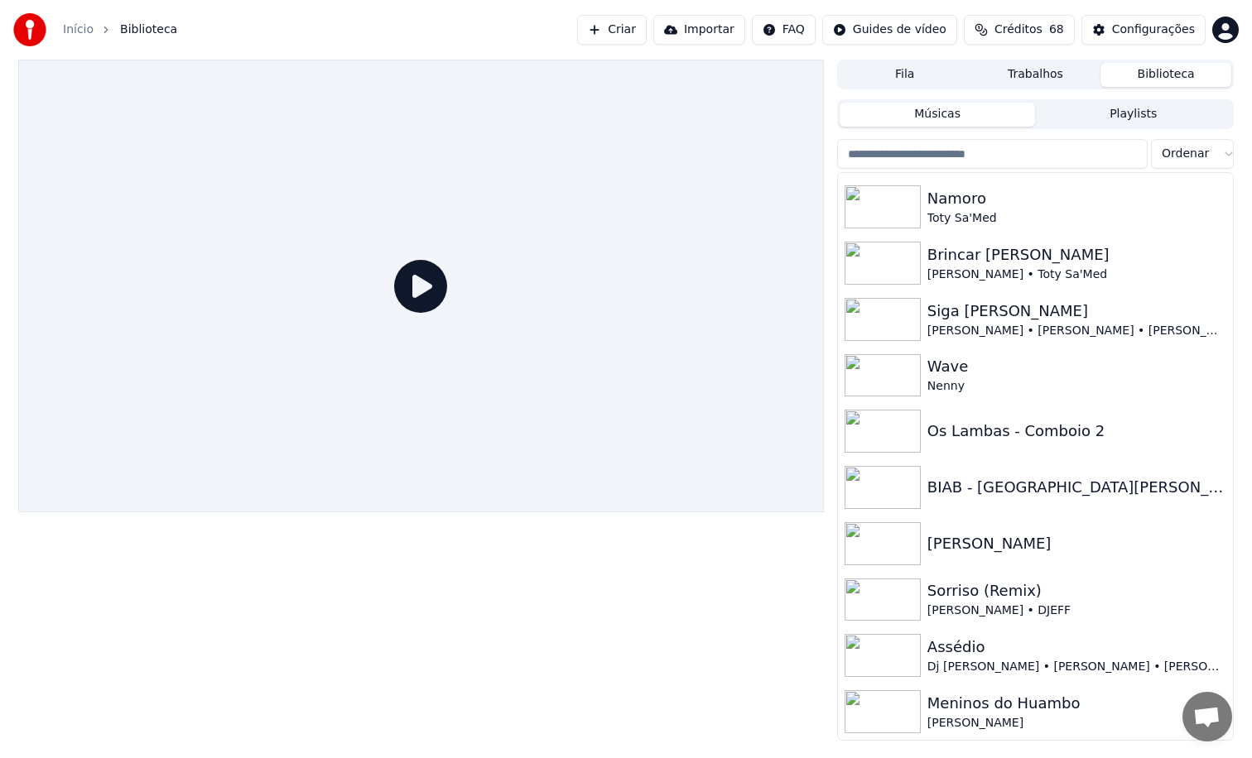 This screenshot has width=1252, height=758. I want to click on div: Nenny, so click(1076, 387).